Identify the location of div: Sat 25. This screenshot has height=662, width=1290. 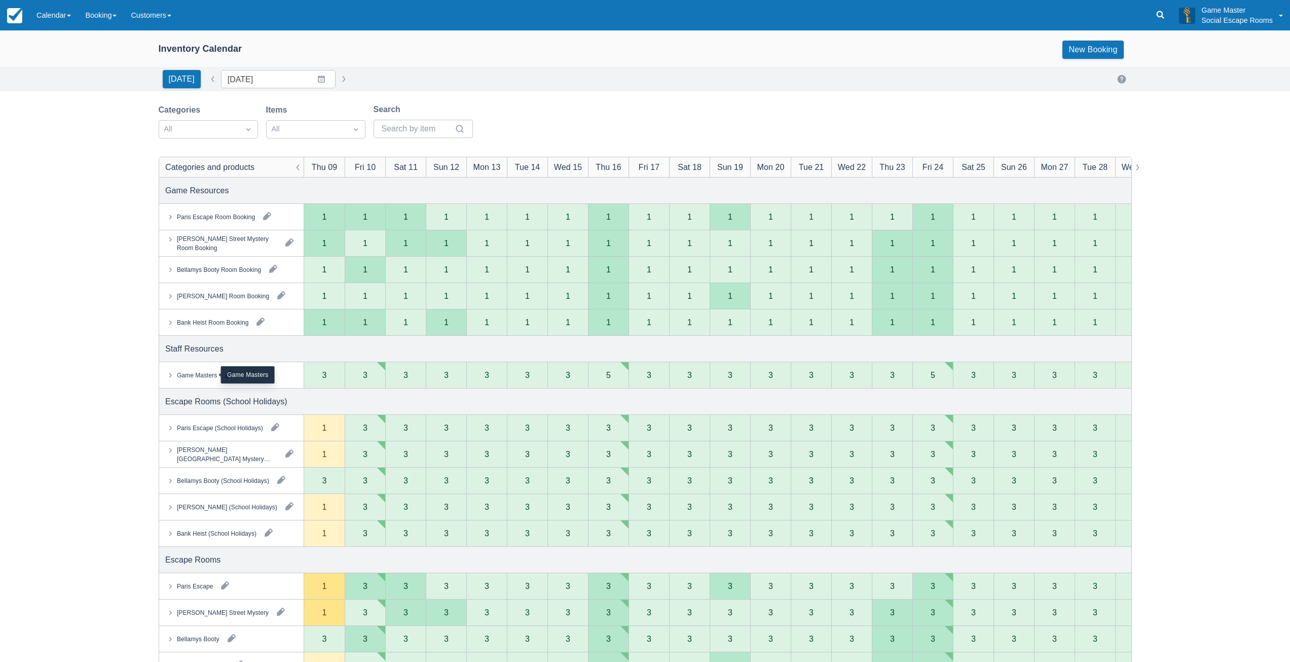
(973, 167).